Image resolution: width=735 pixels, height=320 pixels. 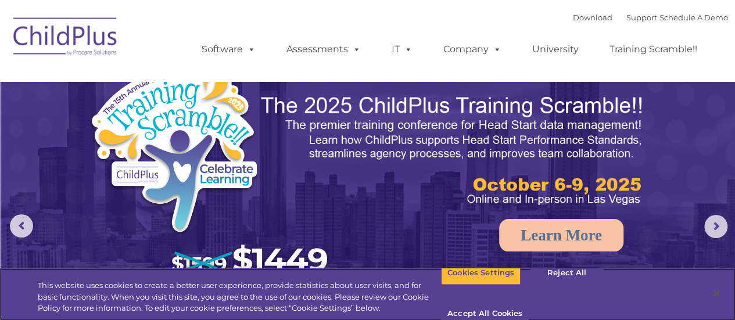 I want to click on a: Training Scramble!!, so click(x=653, y=49).